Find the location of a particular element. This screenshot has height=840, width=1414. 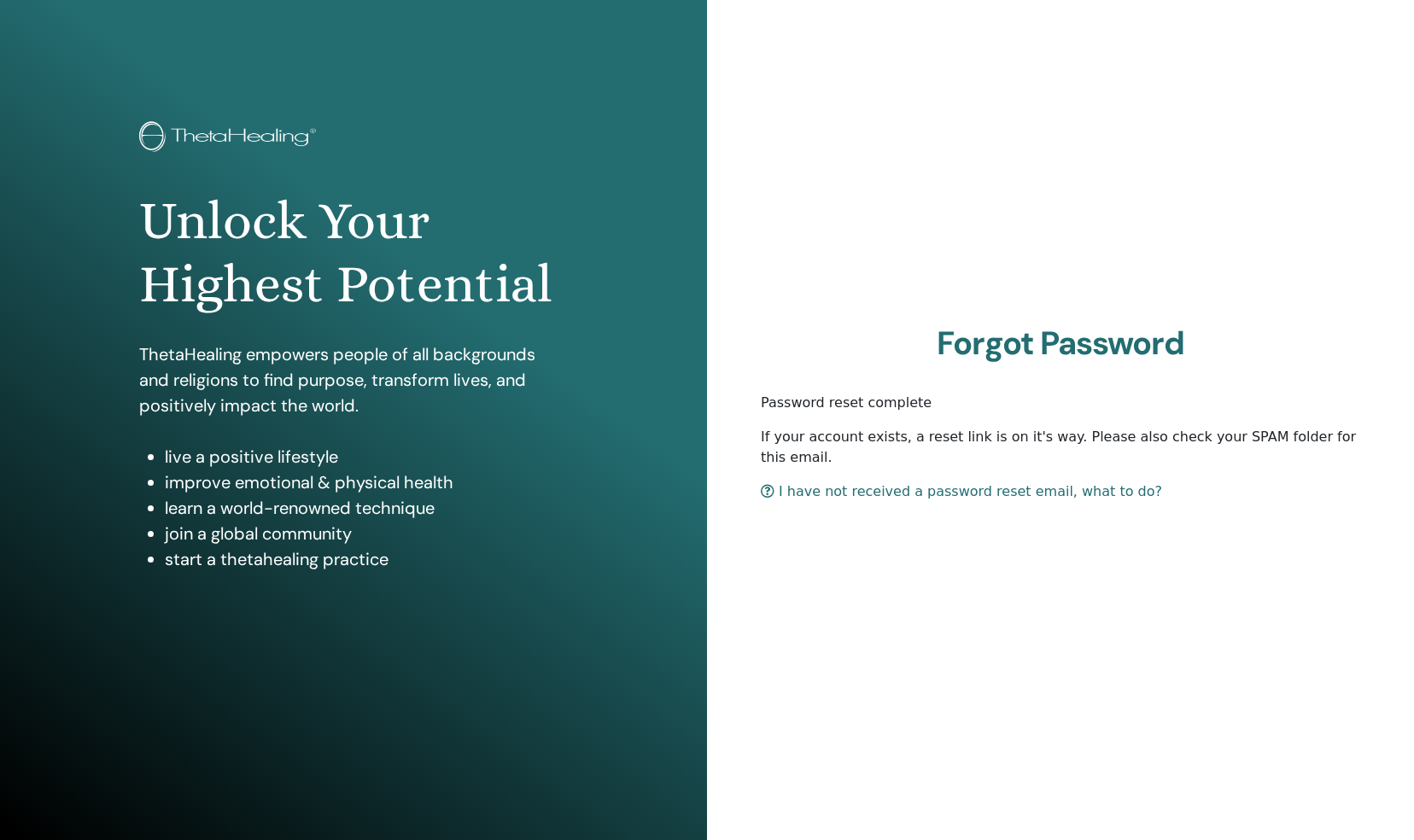

h1: Unlock Your Highest Potential is located at coordinates (354, 253).